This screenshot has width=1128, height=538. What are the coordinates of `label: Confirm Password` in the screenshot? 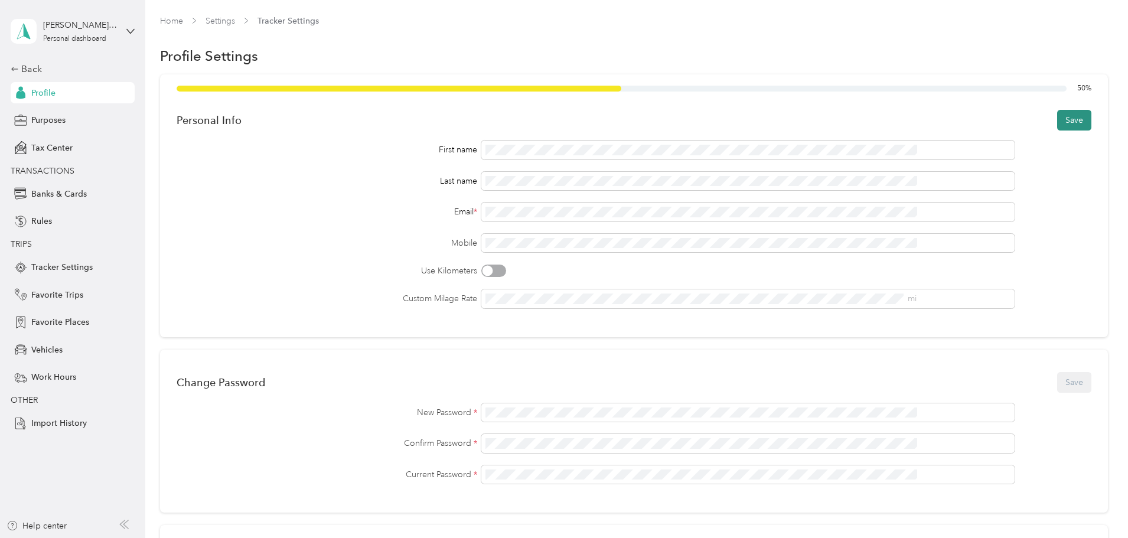 It's located at (327, 443).